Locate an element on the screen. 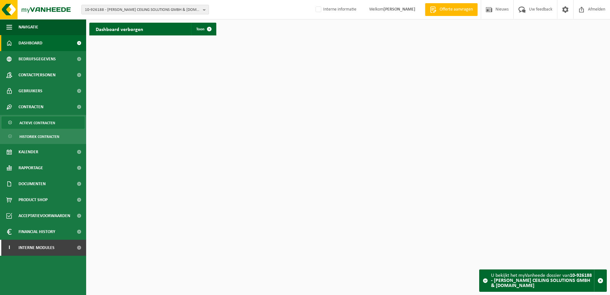 This screenshot has height=295, width=610. a: Offerte aanvragen is located at coordinates (451, 10).